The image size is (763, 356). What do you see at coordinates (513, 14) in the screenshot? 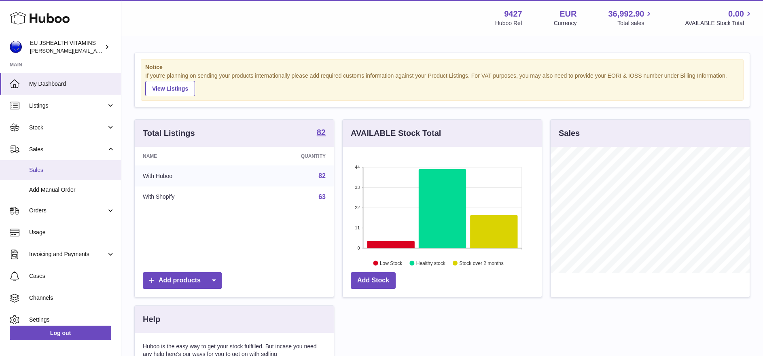
I see `strong: 9427` at bounding box center [513, 14].